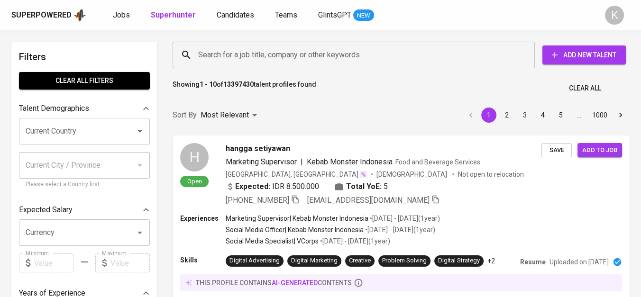  I want to click on p: Talent Demographics, so click(54, 109).